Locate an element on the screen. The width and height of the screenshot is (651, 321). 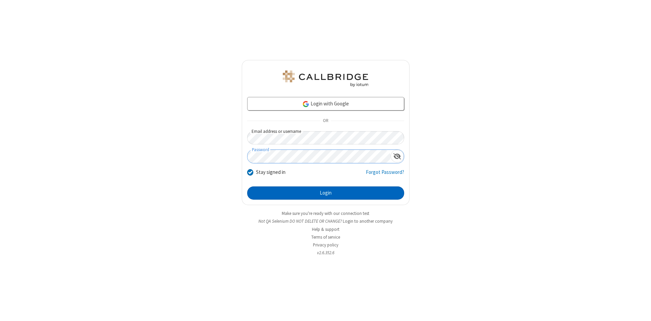
li: Not QA Selenium DO NOT DELETE OR CHANGE? is located at coordinates (326, 221).